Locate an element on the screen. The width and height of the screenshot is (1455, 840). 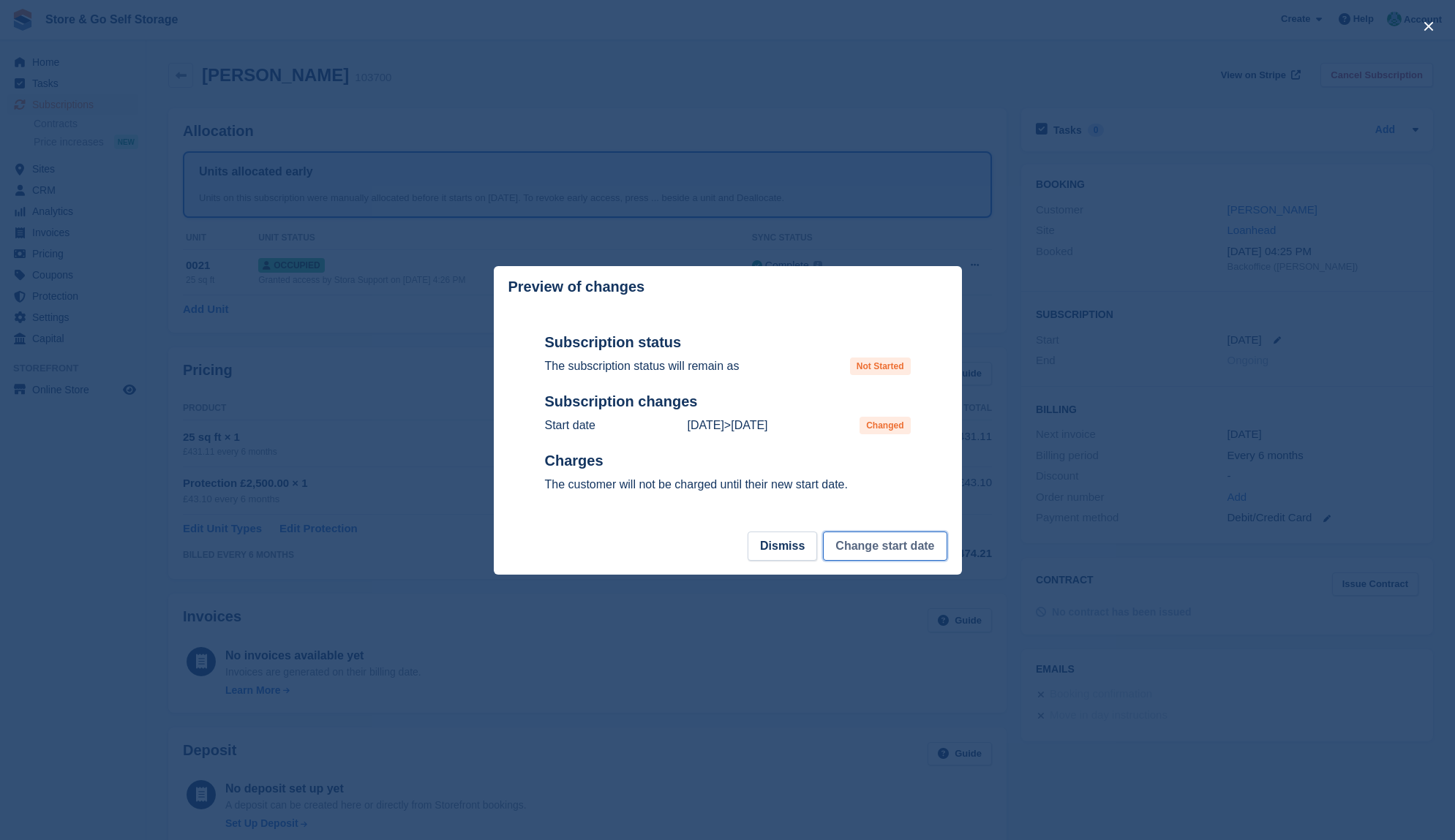
time: 2026-04-26 00:00:00 UTC is located at coordinates (705, 425).